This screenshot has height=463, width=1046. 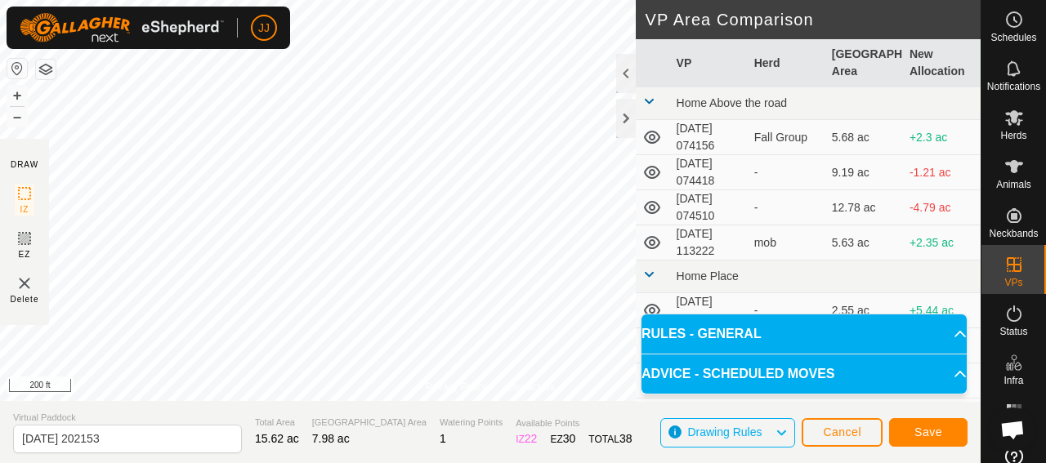 What do you see at coordinates (443, 439) in the screenshot?
I see `span: 1` at bounding box center [443, 439].